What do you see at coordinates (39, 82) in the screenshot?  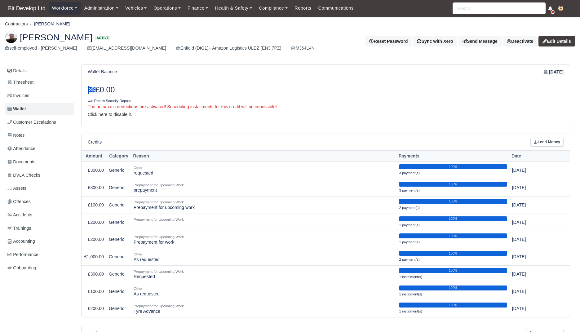 I see `a: Timesheet` at bounding box center [39, 82].